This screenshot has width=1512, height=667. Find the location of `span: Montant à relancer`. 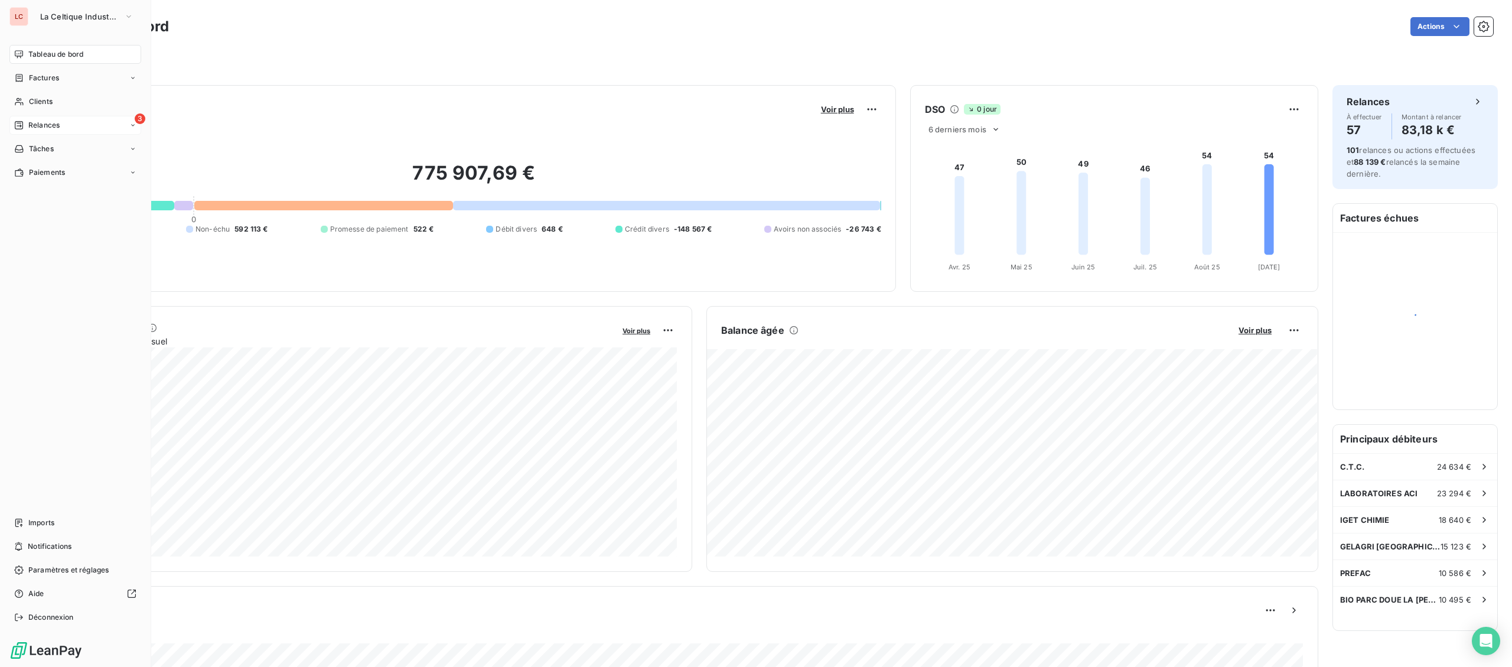

span: Montant à relancer is located at coordinates (1431, 117).